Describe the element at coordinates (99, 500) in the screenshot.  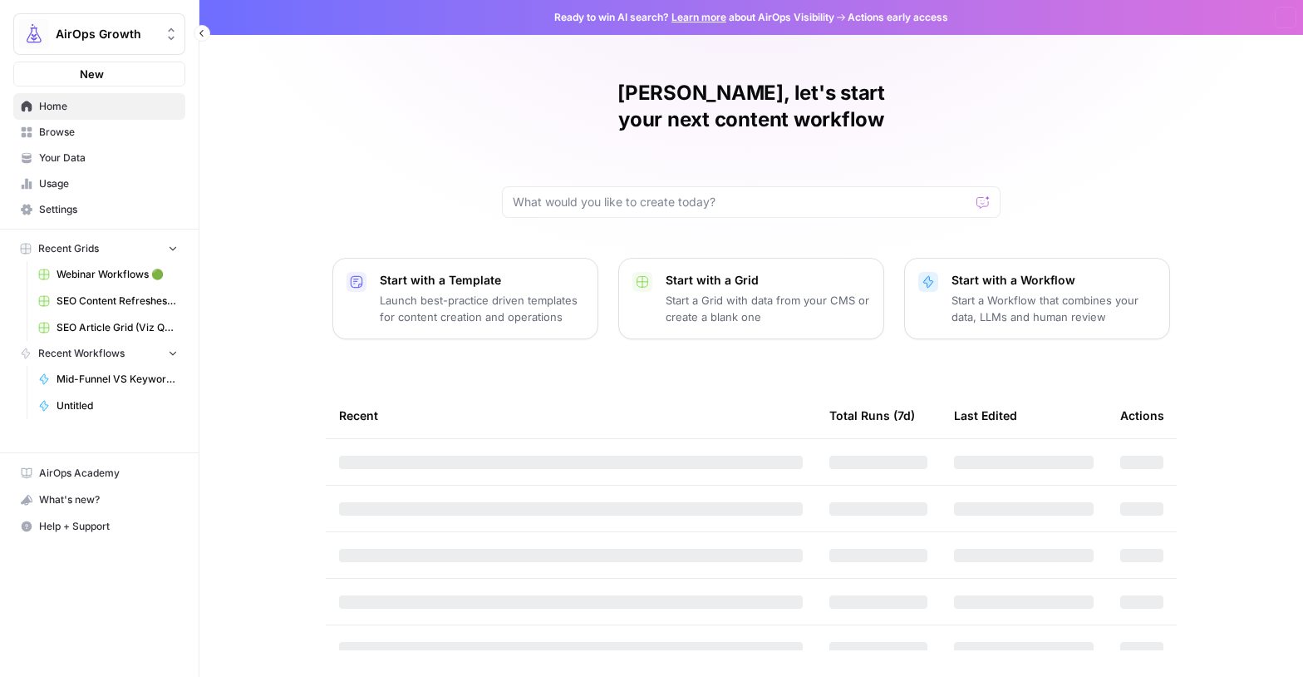
I see `button: What's new?` at that location.